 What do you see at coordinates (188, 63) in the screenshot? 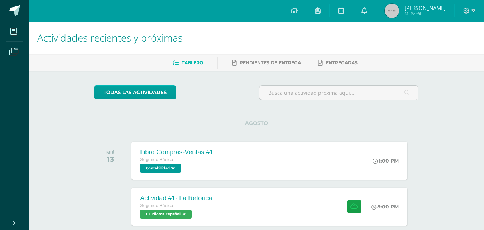
I see `a: Tablero` at bounding box center [188, 63].